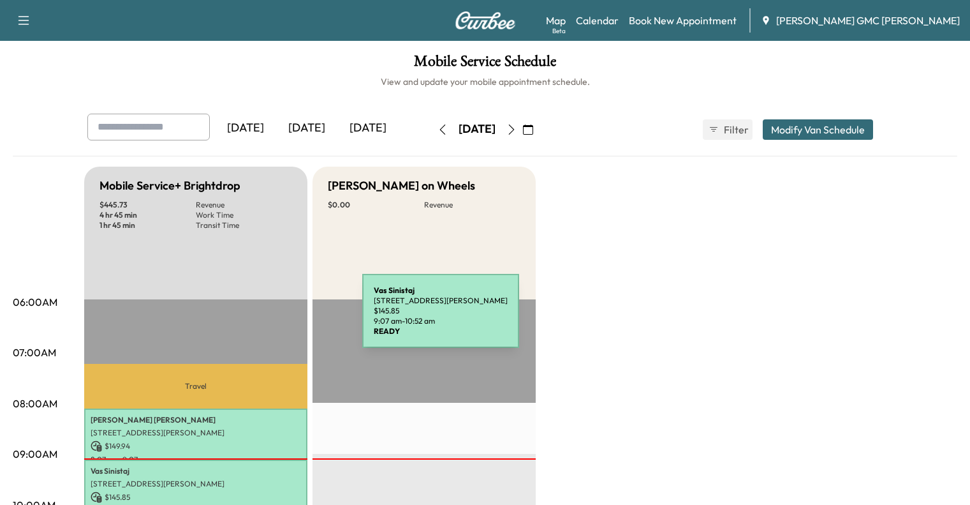 The image size is (970, 505). I want to click on h1: Mobile Service Schedule, so click(485, 64).